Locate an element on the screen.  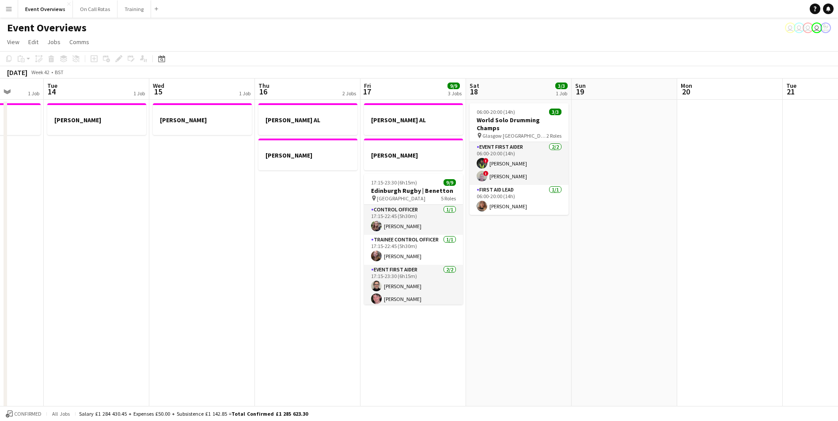
div: BST is located at coordinates (59, 72).